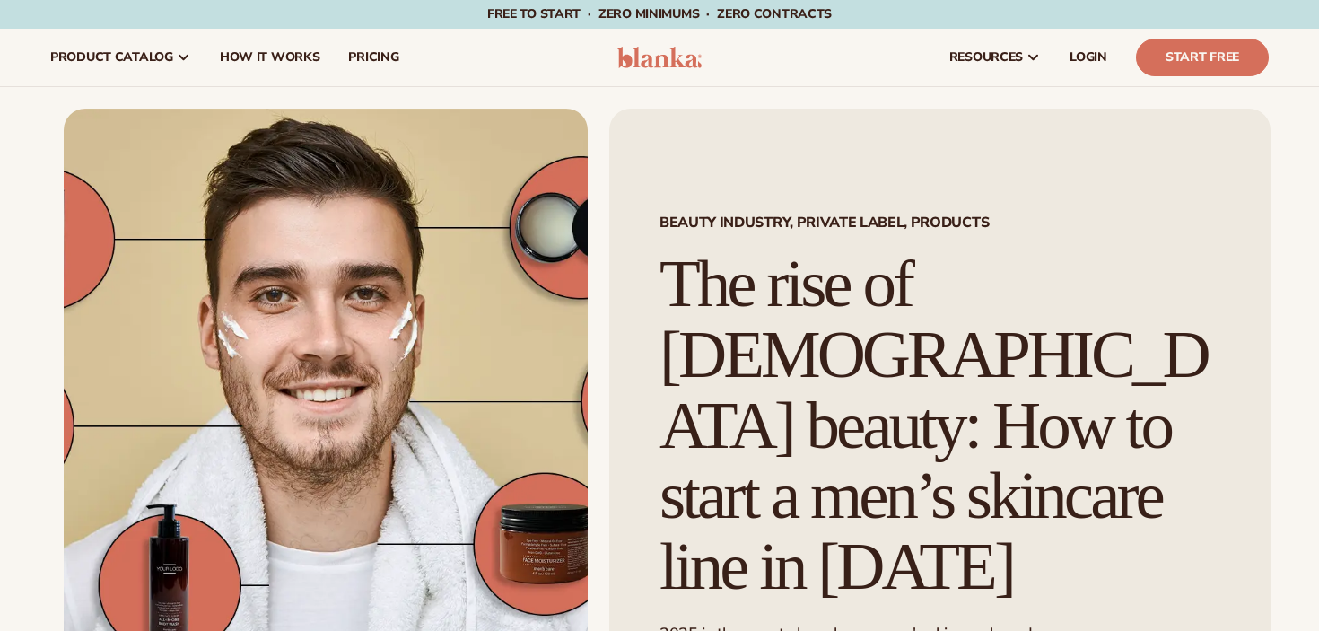  Describe the element at coordinates (270, 57) in the screenshot. I see `a: How It Works` at that location.